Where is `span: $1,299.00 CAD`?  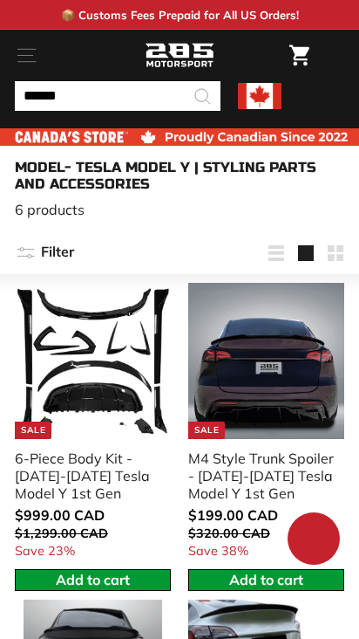
span: $1,299.00 CAD is located at coordinates (61, 533).